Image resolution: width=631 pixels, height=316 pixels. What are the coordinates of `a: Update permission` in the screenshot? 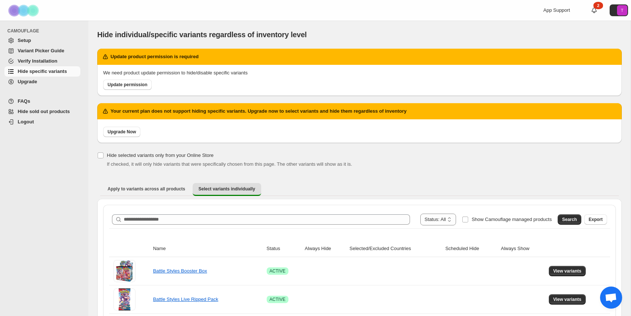 It's located at (128, 85).